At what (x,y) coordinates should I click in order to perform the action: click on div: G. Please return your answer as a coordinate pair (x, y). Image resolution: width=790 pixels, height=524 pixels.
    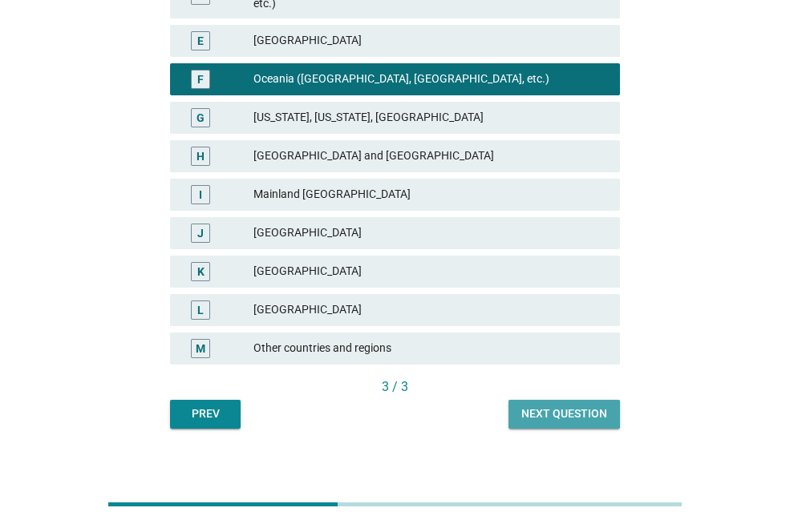
    Looking at the image, I should click on (200, 117).